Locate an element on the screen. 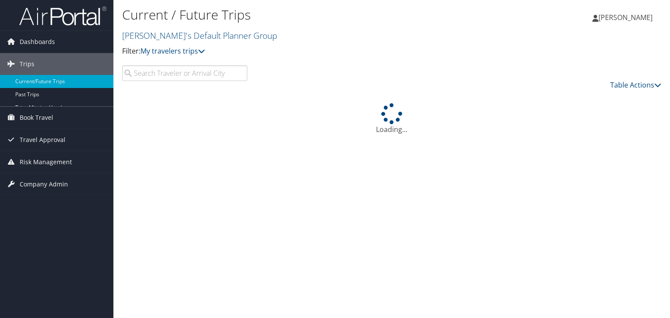 The image size is (670, 318). div: Loading... is located at coordinates (392, 119).